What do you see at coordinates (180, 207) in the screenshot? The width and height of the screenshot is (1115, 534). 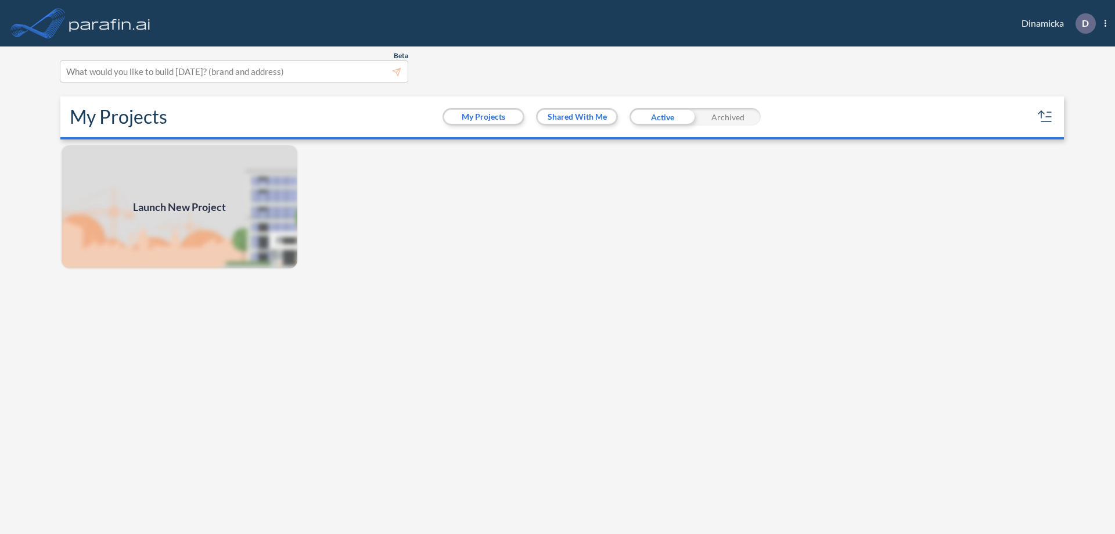 I see `img: add` at bounding box center [180, 207].